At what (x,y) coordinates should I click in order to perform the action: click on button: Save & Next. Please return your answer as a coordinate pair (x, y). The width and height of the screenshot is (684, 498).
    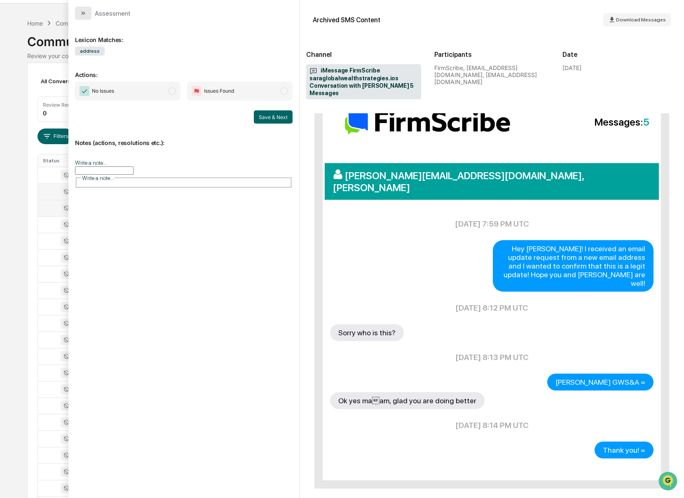
    Looking at the image, I should click on (273, 117).